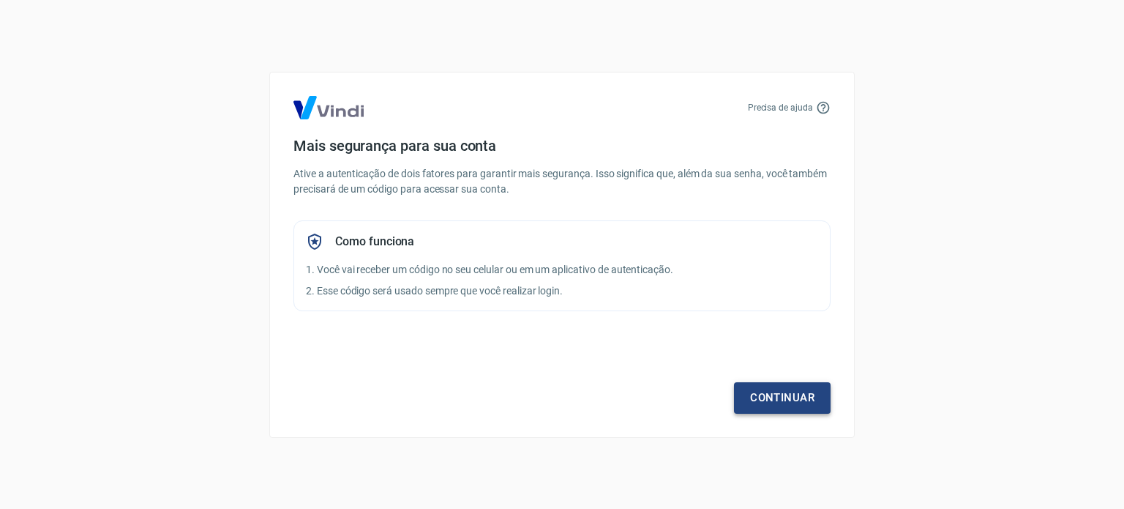 This screenshot has height=509, width=1124. Describe the element at coordinates (562, 182) in the screenshot. I see `p: Ative a autenticação de dois fatores para garantir mais segurança. Isso significa que, além da su...` at that location.